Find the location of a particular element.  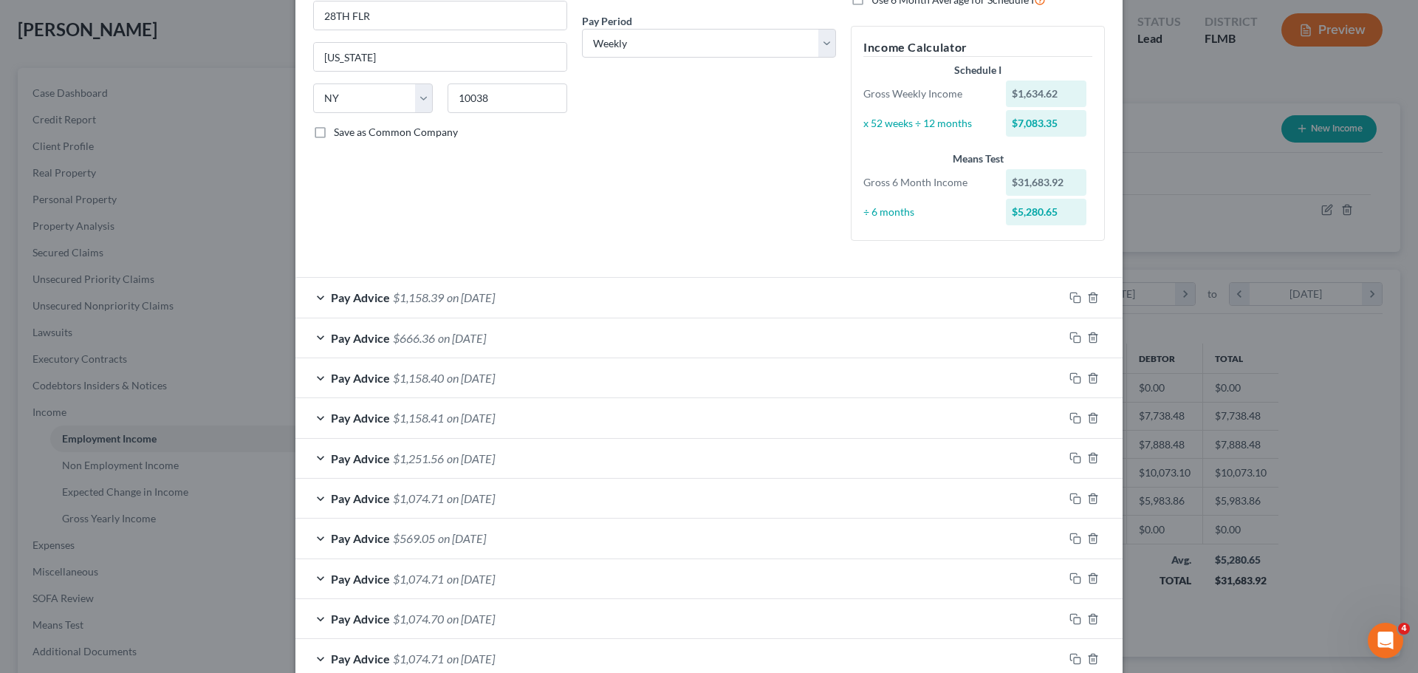

span: $1,074.70 is located at coordinates (418, 618).